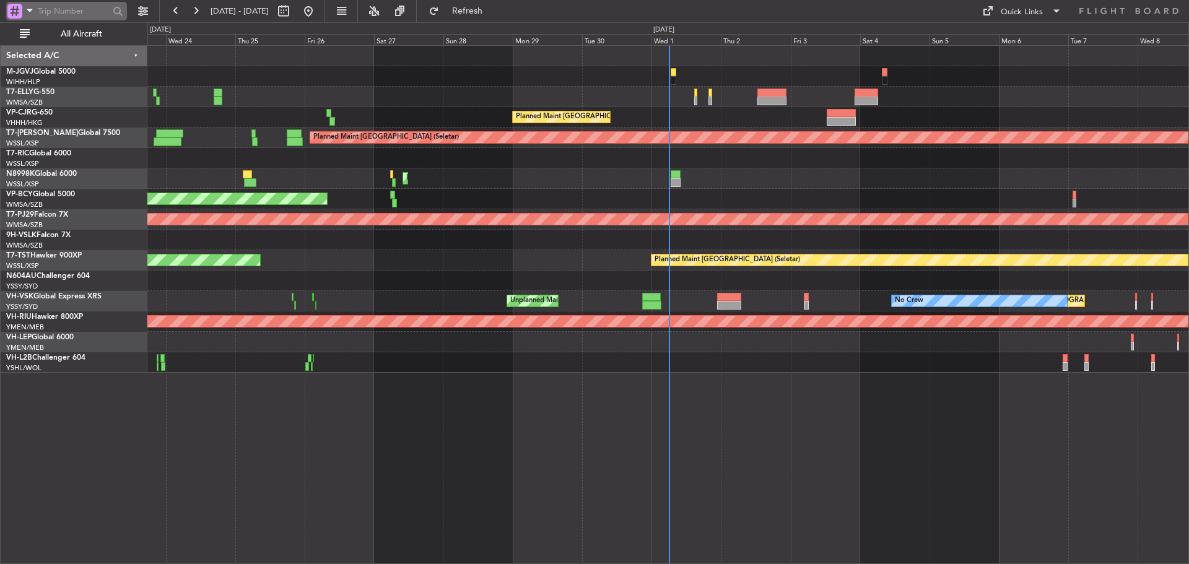 The width and height of the screenshot is (1189, 564). Describe the element at coordinates (54, 297) in the screenshot. I see `a: VH-VSKGlobal Express XRS` at that location.